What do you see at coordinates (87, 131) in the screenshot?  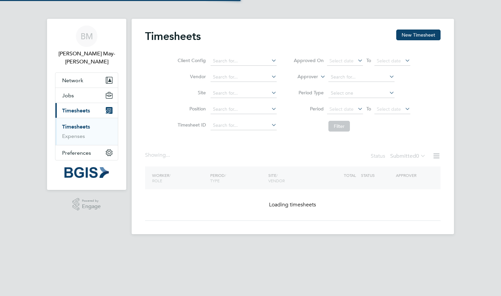 I see `div: Timesheets` at bounding box center [87, 131].